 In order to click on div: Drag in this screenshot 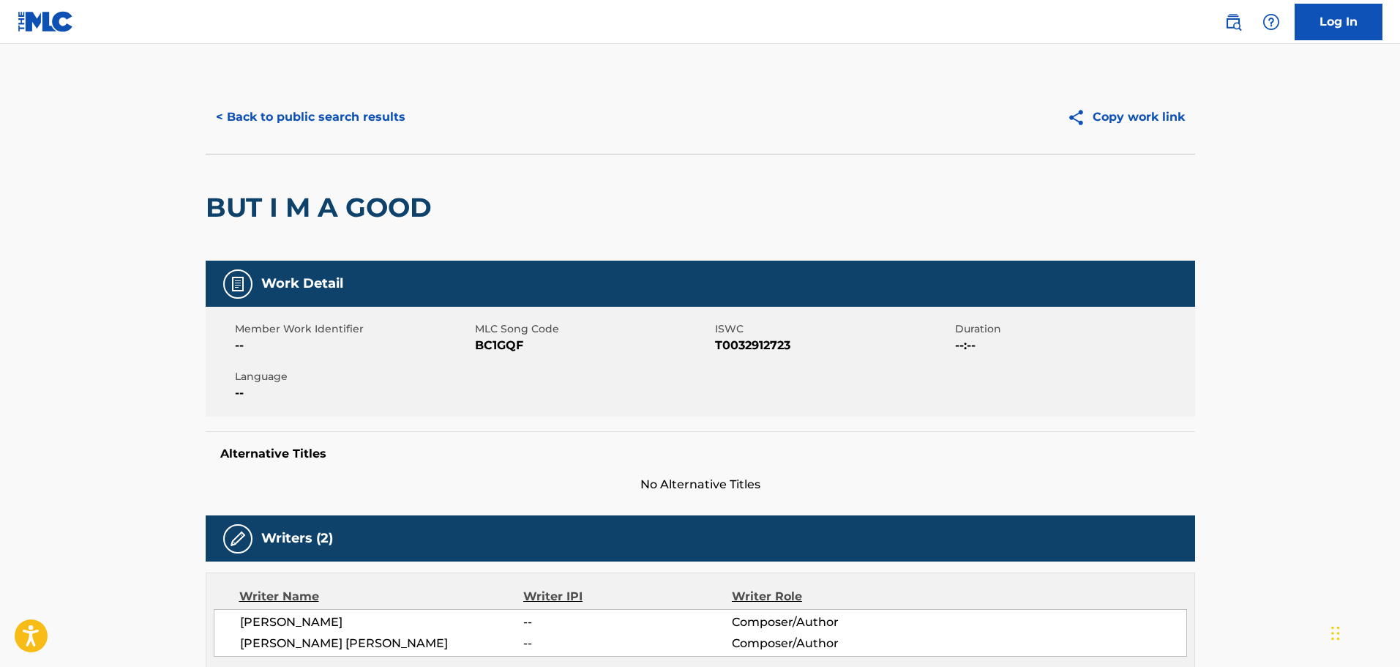, I will do `click(1336, 633)`.